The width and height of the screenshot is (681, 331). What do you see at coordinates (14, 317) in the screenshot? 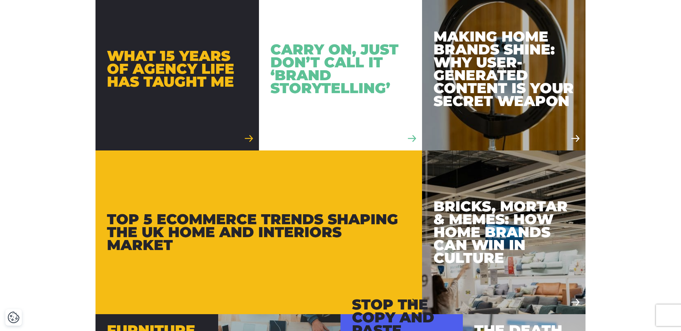
I see `button: Cookie Settings` at bounding box center [14, 317].